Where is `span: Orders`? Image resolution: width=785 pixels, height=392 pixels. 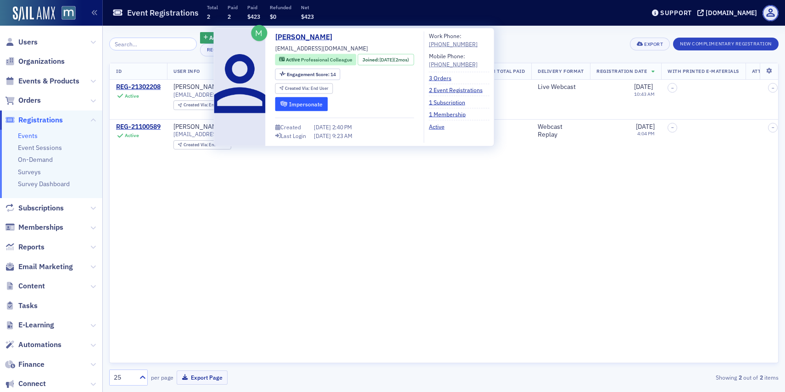 span: Orders is located at coordinates (29, 101).